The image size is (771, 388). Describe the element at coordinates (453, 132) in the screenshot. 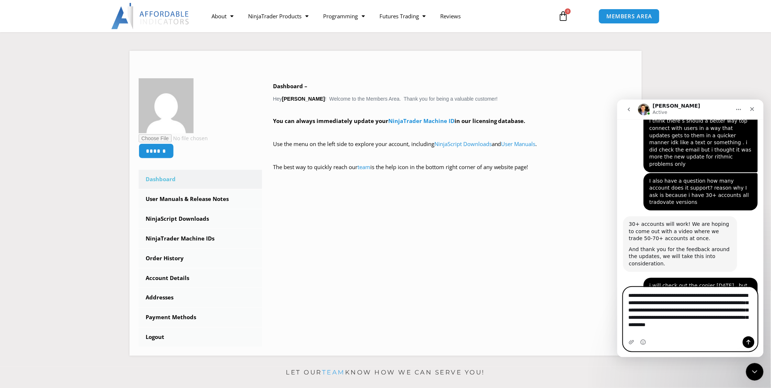

I see `div: Hey ! Welcome to the Members Area. Thank you for being a valuable customer!` at that location.